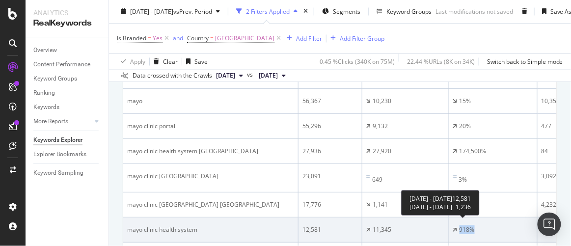 The width and height of the screenshot is (571, 246). What do you see at coordinates (251, 75) in the screenshot?
I see `span: vs` at bounding box center [251, 75].